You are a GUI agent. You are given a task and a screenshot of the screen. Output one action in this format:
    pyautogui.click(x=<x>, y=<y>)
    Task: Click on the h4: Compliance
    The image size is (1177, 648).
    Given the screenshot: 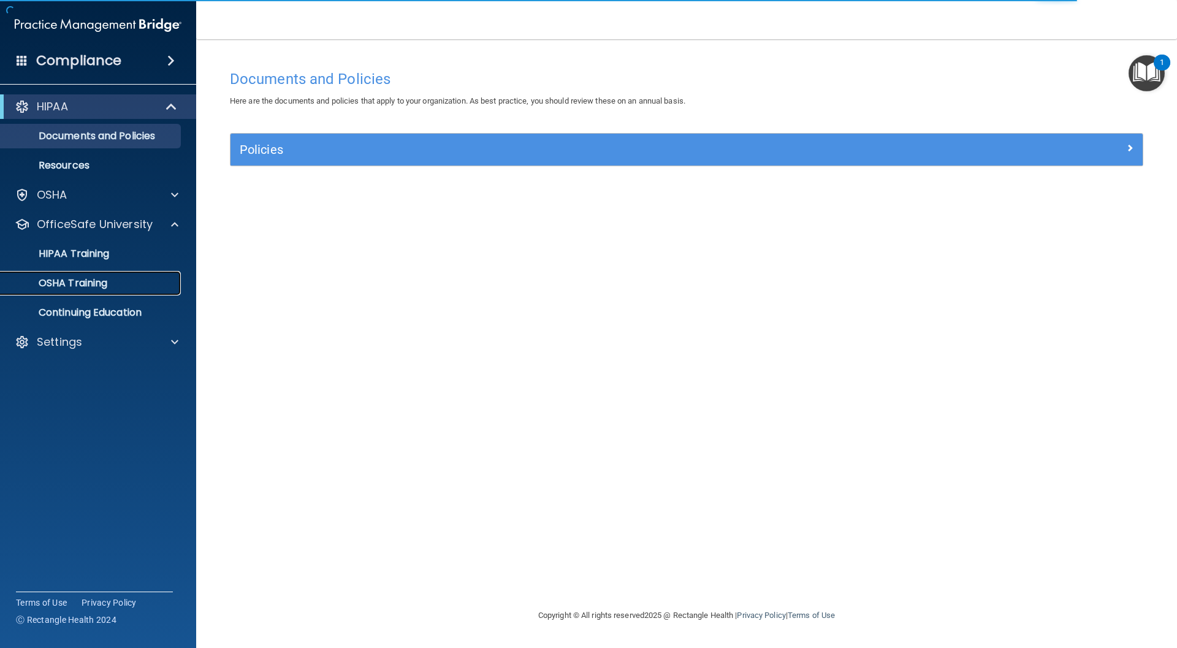 What is the action you would take?
    pyautogui.click(x=78, y=61)
    